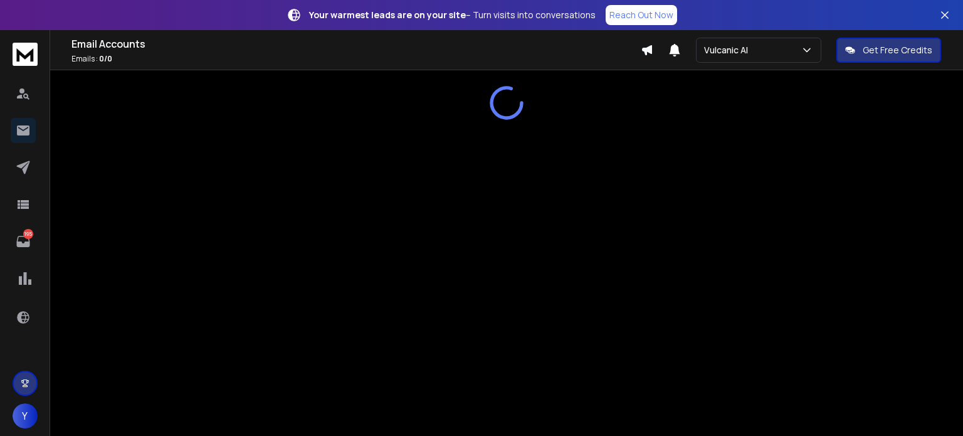  Describe the element at coordinates (28, 234) in the screenshot. I see `p: 195` at that location.